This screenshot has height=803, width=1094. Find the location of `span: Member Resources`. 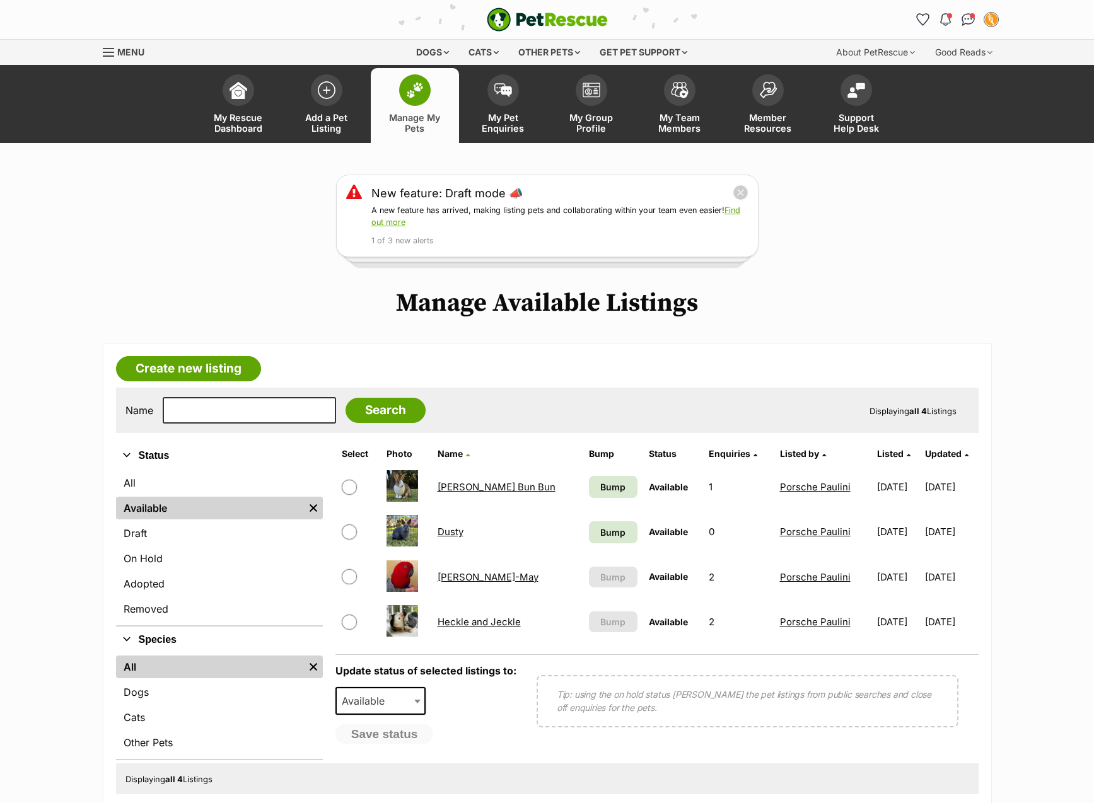

span: Member Resources is located at coordinates (768, 123).